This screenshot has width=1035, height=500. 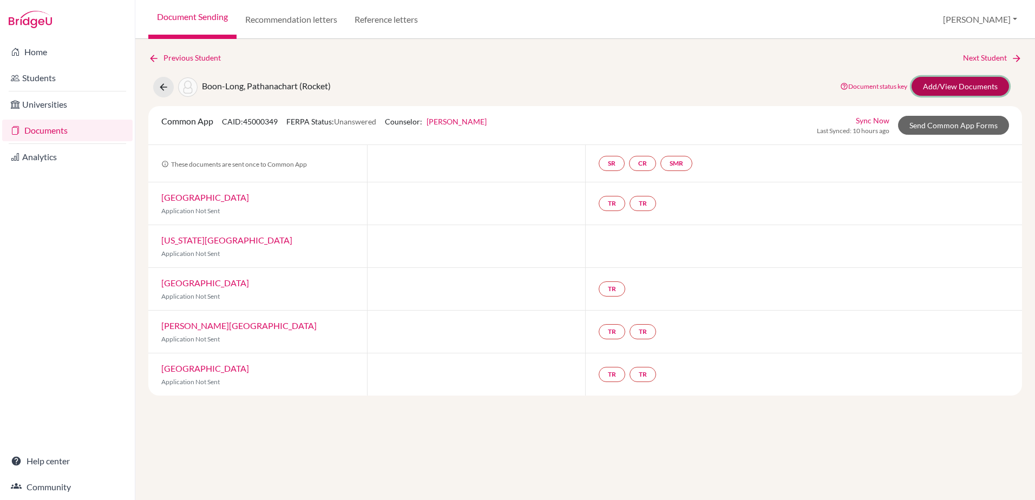 I want to click on a: Community, so click(x=67, y=487).